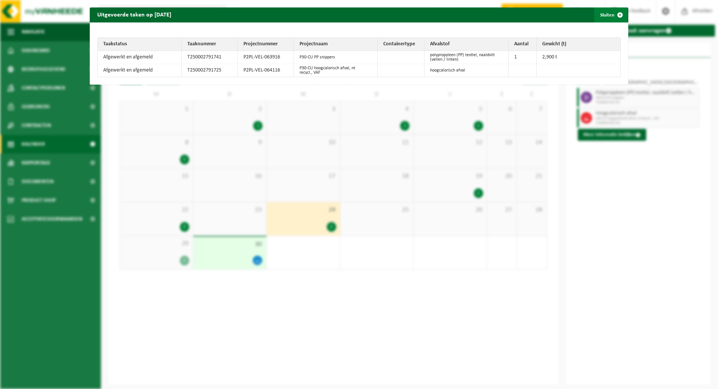  What do you see at coordinates (266, 70) in the screenshot?
I see `td: P2PL-VEL-064116` at bounding box center [266, 70].